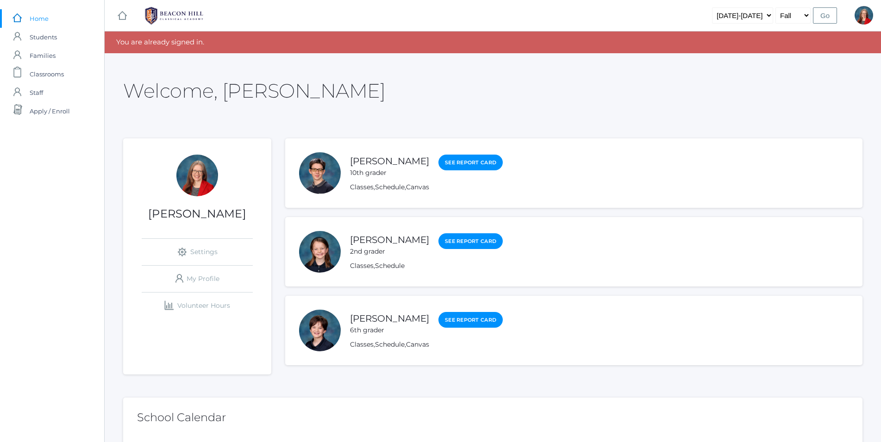 This screenshot has height=442, width=881. Describe the element at coordinates (197, 279) in the screenshot. I see `a: My Profile` at that location.